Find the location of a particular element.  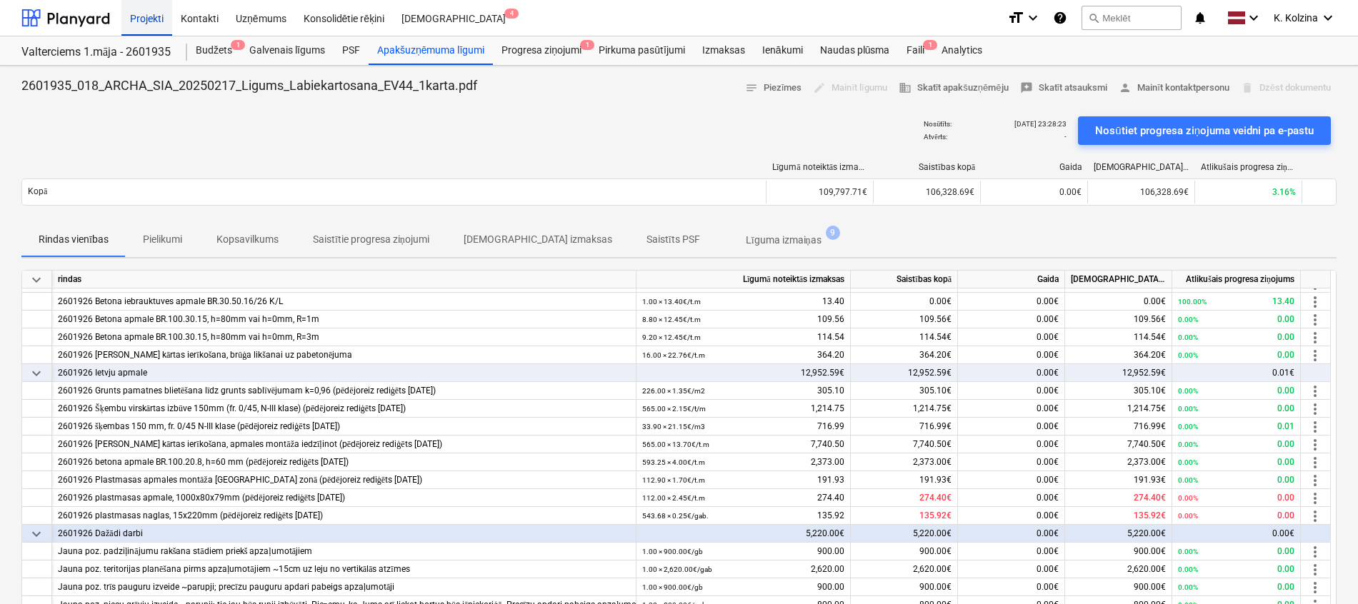

div: PSF is located at coordinates (351, 51).